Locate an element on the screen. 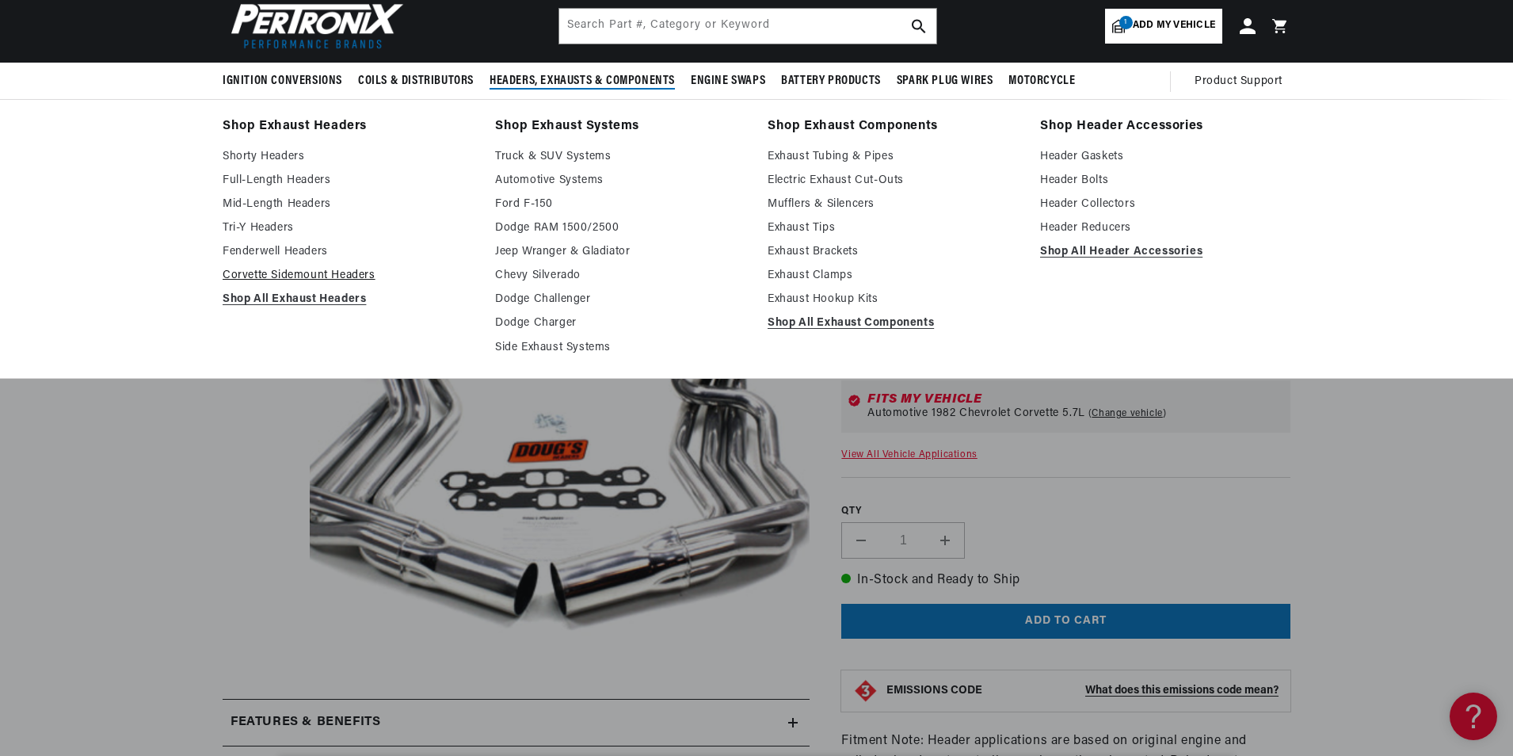 The height and width of the screenshot is (756, 1513). strong: EMISSIONS CODE is located at coordinates (934, 690).